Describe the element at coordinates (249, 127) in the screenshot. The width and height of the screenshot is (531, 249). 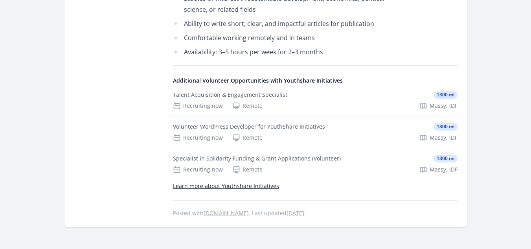
I see `div: Volunteer WordPress Developer for YouthShare Initiatives` at that location.